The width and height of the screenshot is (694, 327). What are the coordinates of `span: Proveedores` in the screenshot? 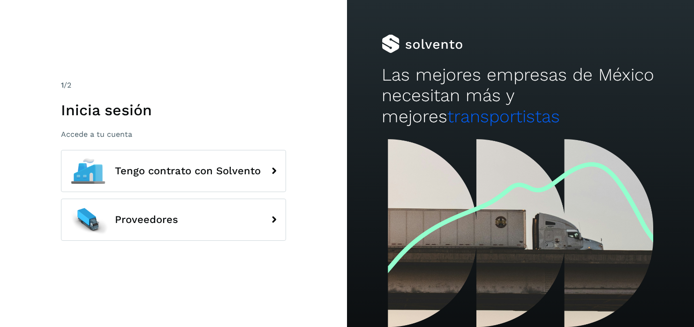 It's located at (146, 220).